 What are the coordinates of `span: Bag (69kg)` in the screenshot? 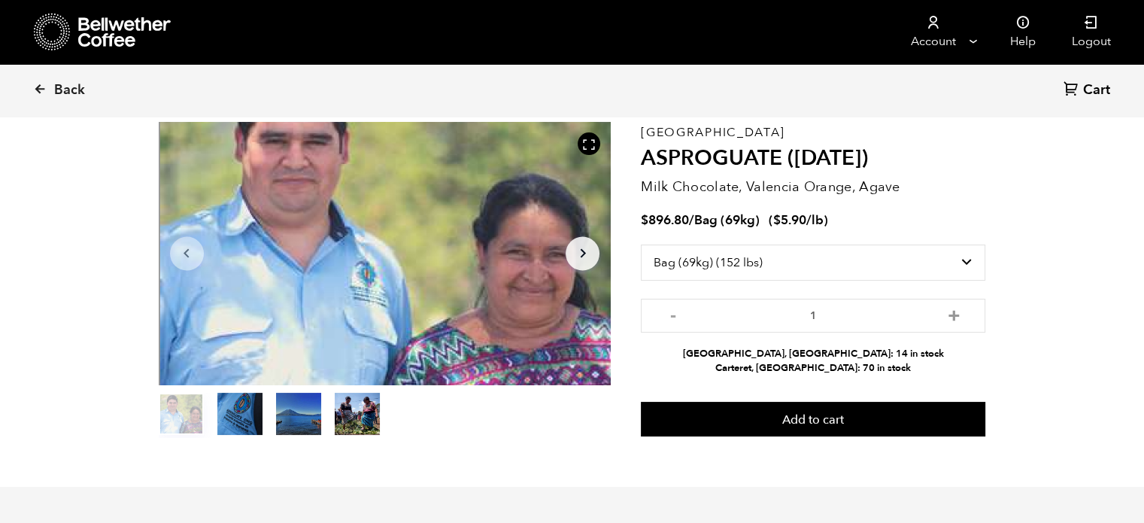 It's located at (726, 220).